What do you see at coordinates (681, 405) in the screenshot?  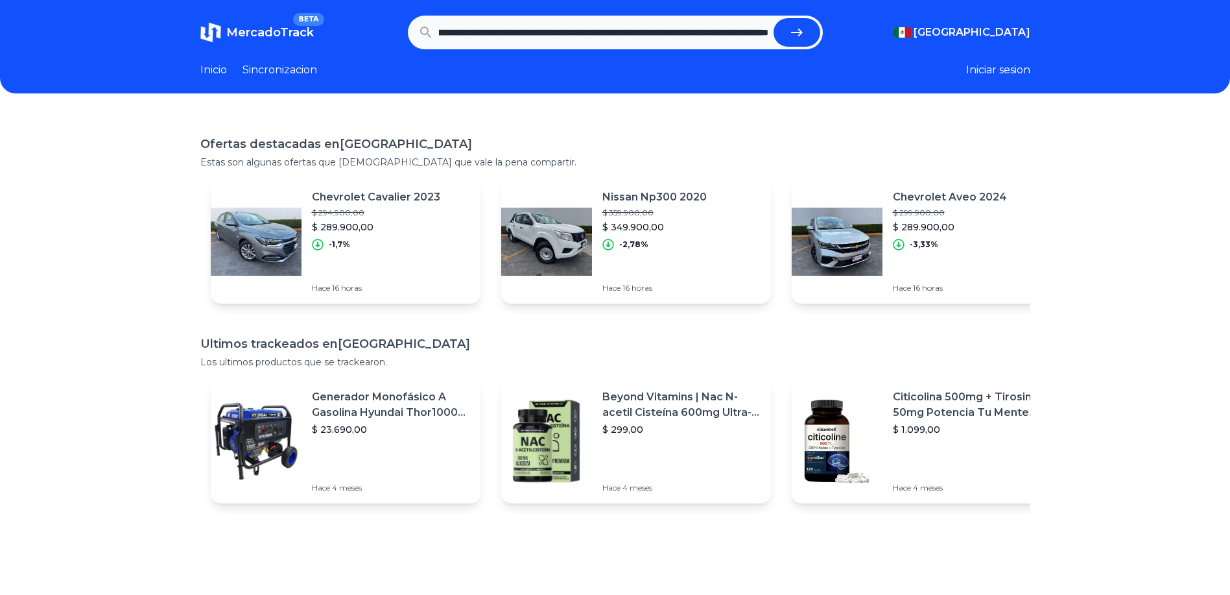 I see `p: Beyond Vitamins | Nac N-acetil Cisteína 600mg Ultra-premium Con Inulina De Agave (prebiótico Natu...` at bounding box center [681, 405].